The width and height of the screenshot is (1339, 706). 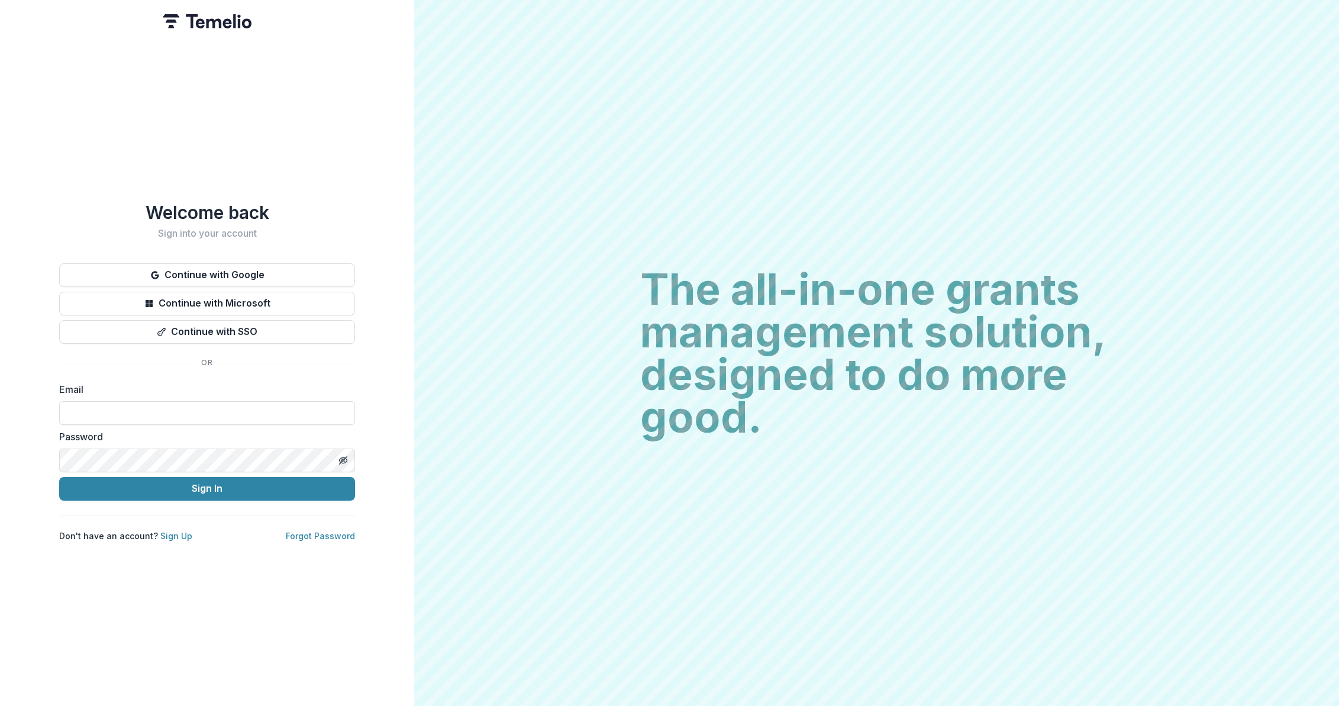 I want to click on label: Email, so click(x=203, y=389).